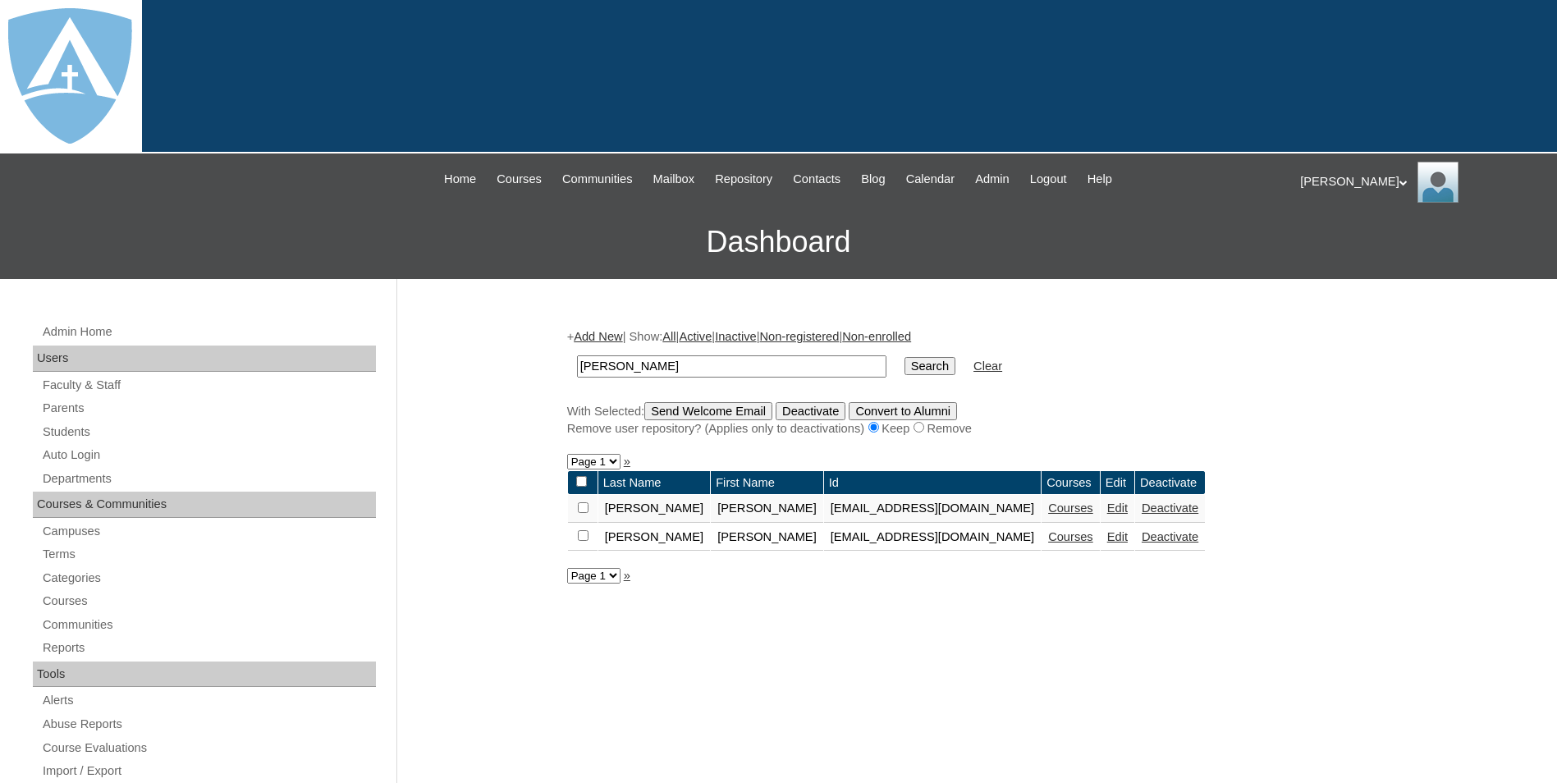  I want to click on img: Karen Lawton, so click(1438, 182).